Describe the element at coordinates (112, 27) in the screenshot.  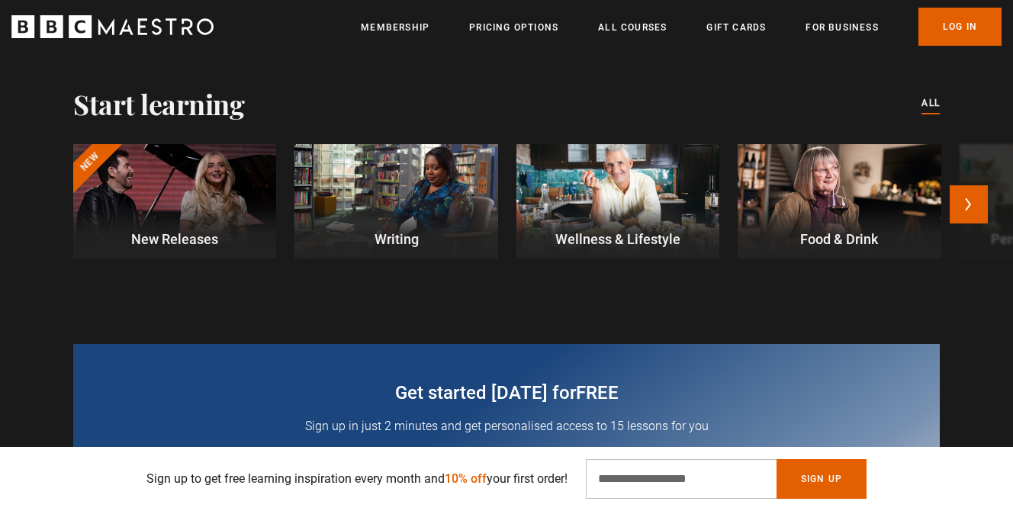
I see `svg: BBC Maestro` at that location.